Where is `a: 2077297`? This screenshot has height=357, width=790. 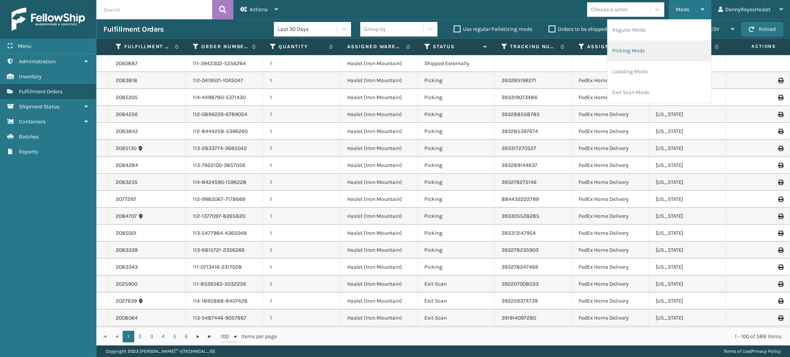 a: 2077297 is located at coordinates (126, 199).